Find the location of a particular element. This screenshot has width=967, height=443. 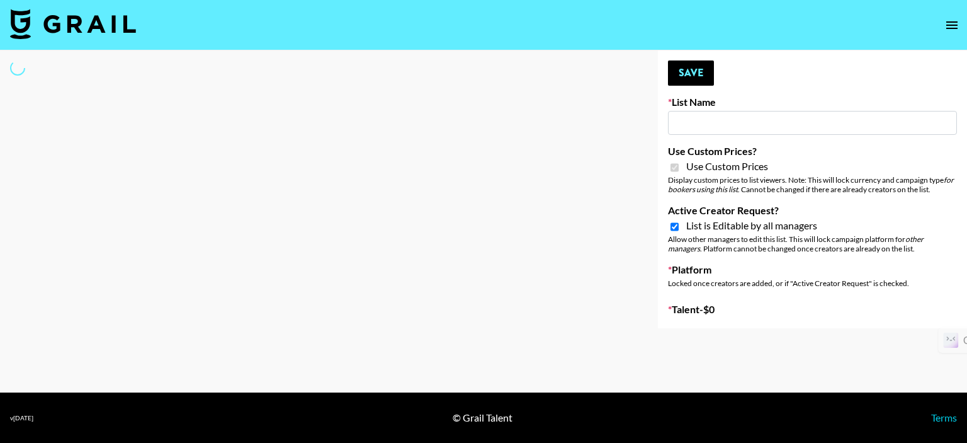

div: Display custom prices to list viewers. Note: This will lock currency and campaign type . Cannot b... is located at coordinates (812, 184).